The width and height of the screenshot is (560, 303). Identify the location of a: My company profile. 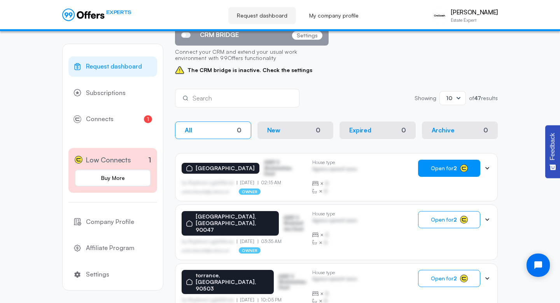
(334, 16).